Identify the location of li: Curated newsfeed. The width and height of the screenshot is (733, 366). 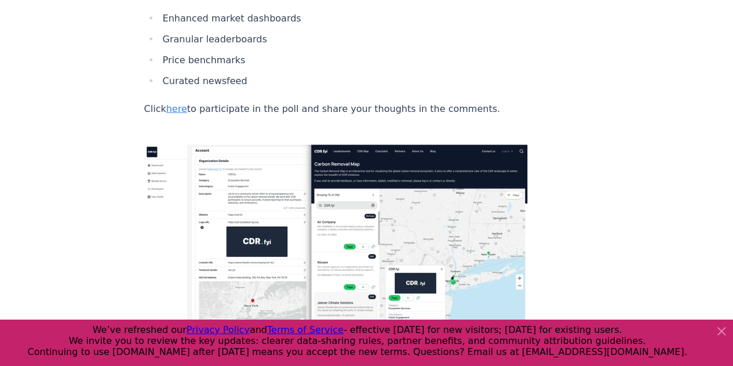
(344, 81).